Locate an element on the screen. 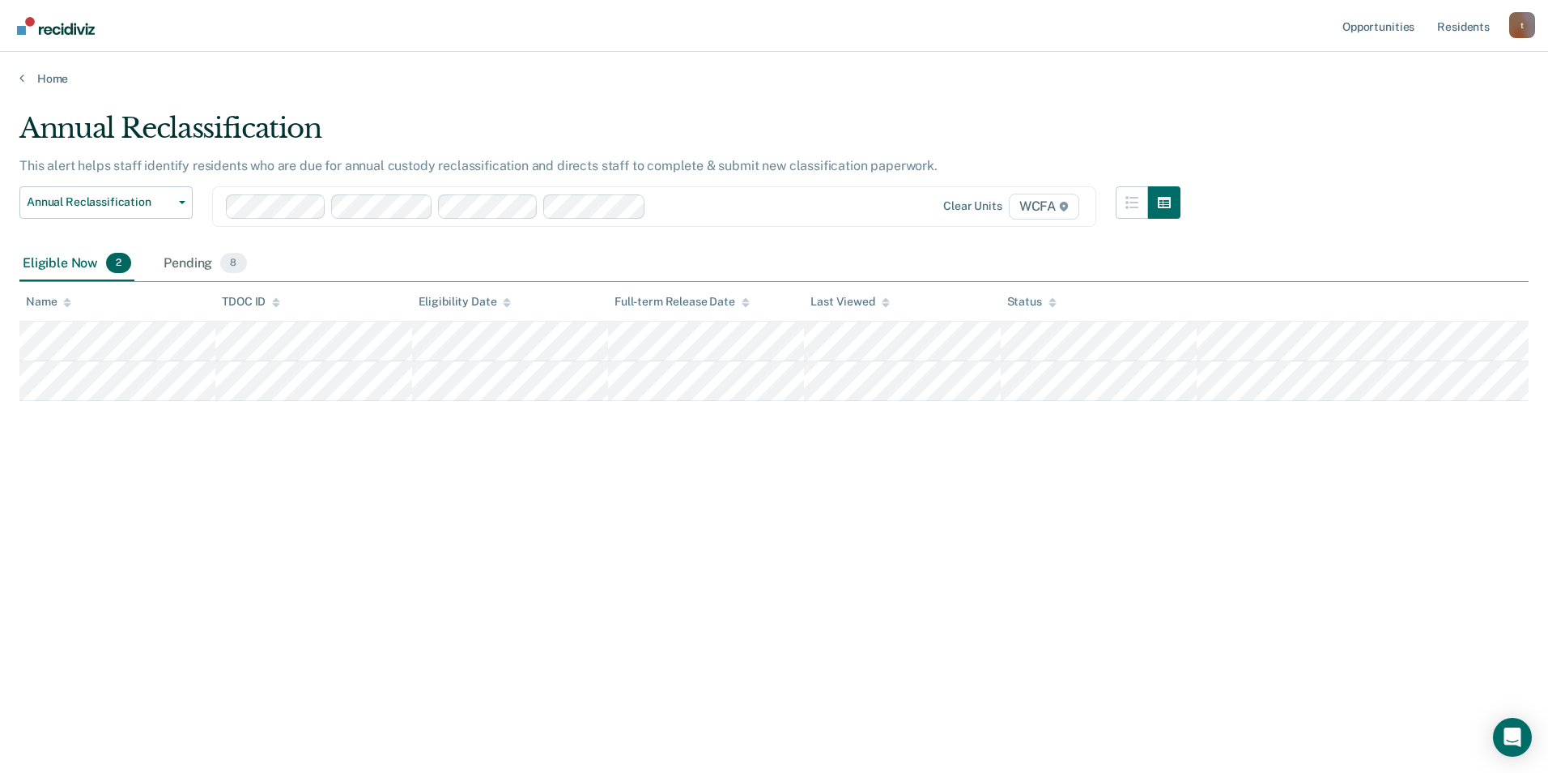 The width and height of the screenshot is (1548, 773). div: Annual Reclassification is located at coordinates (600, 134).